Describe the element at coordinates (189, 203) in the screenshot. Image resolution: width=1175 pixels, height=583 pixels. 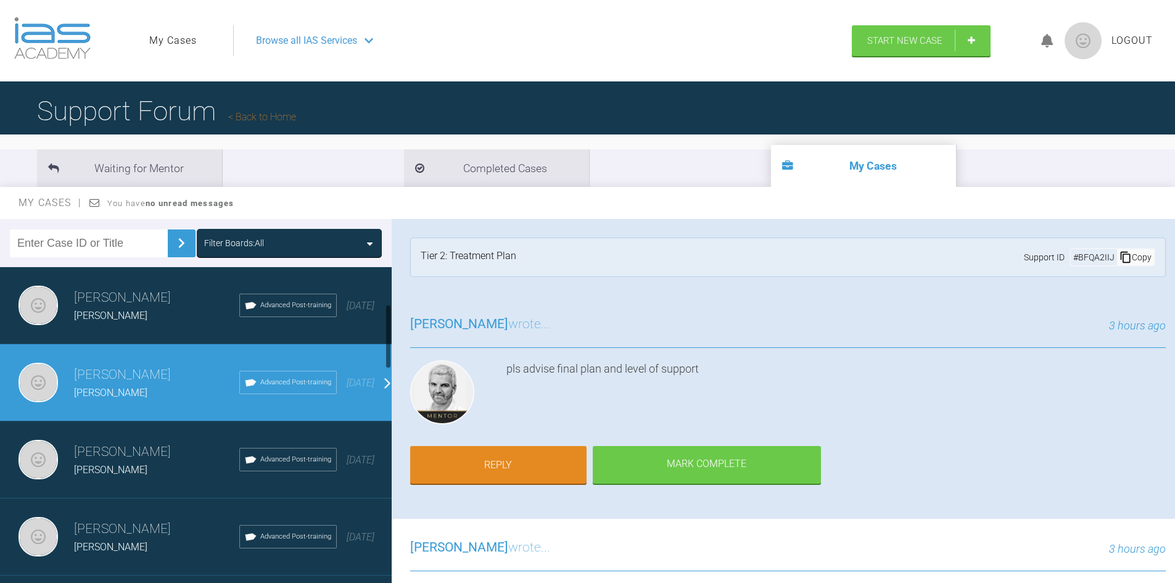
I see `strong: no unread messages` at that location.